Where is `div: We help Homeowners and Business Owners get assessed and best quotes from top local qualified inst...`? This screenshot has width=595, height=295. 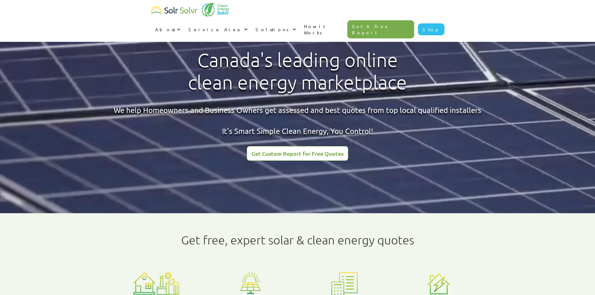 div: We help Homeowners and Business Owners get assessed and best quotes from top local qualified inst... is located at coordinates (297, 121).